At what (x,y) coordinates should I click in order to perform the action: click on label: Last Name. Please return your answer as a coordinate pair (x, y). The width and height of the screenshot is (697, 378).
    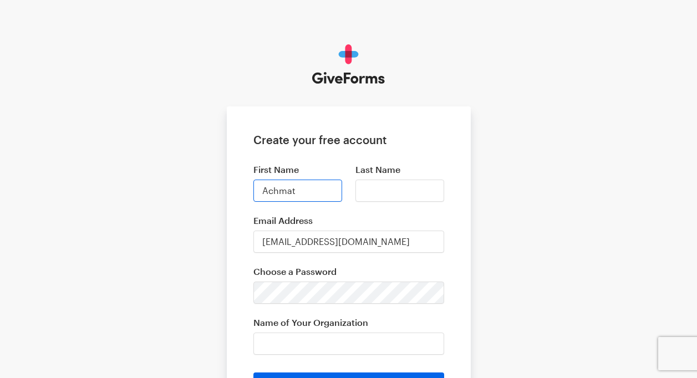
    Looking at the image, I should click on (400, 170).